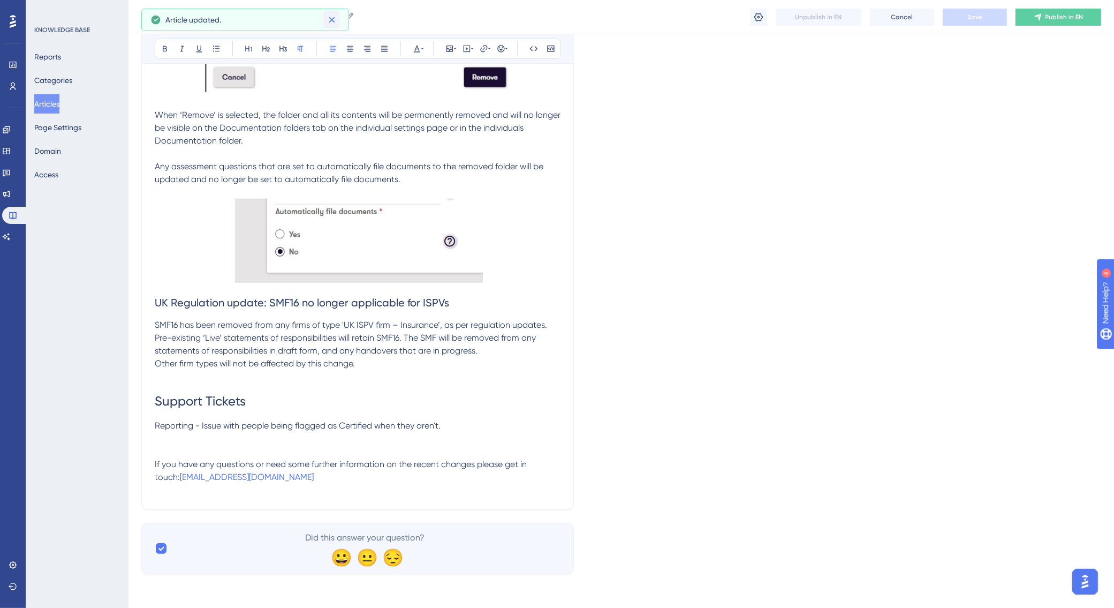 This screenshot has width=1114, height=608. I want to click on div: KNOWLEDGE BASE, so click(62, 30).